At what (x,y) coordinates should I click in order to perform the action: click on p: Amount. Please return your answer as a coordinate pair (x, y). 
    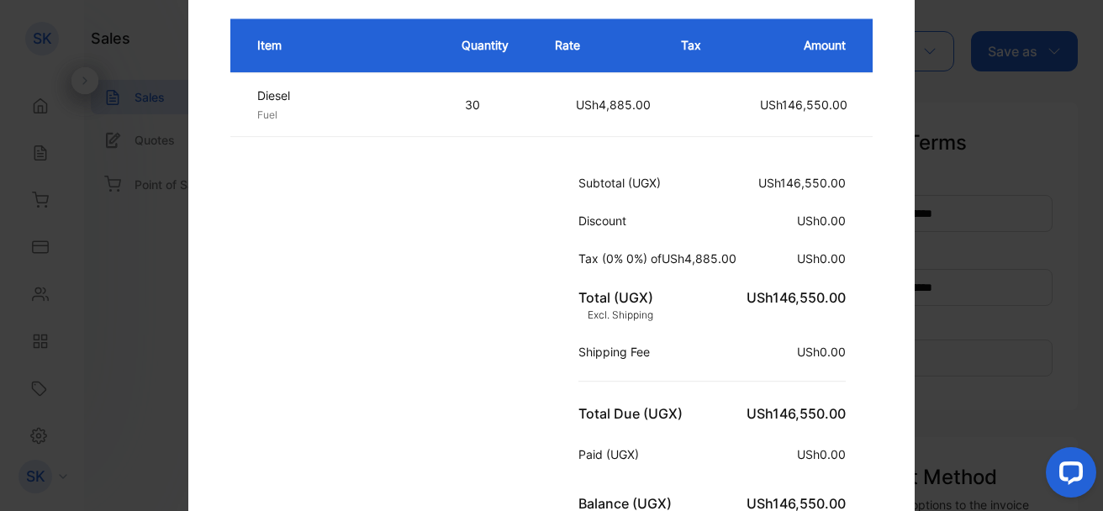
    Looking at the image, I should click on (794, 45).